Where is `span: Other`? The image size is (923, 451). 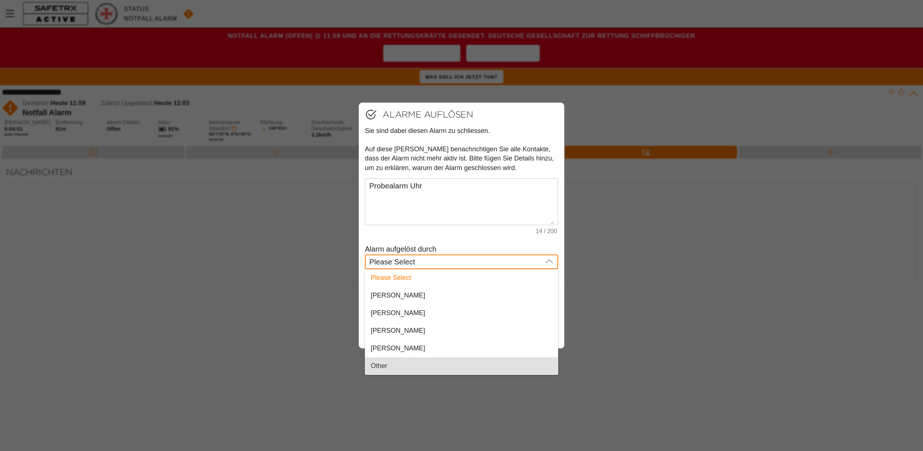
span: Other is located at coordinates (379, 366).